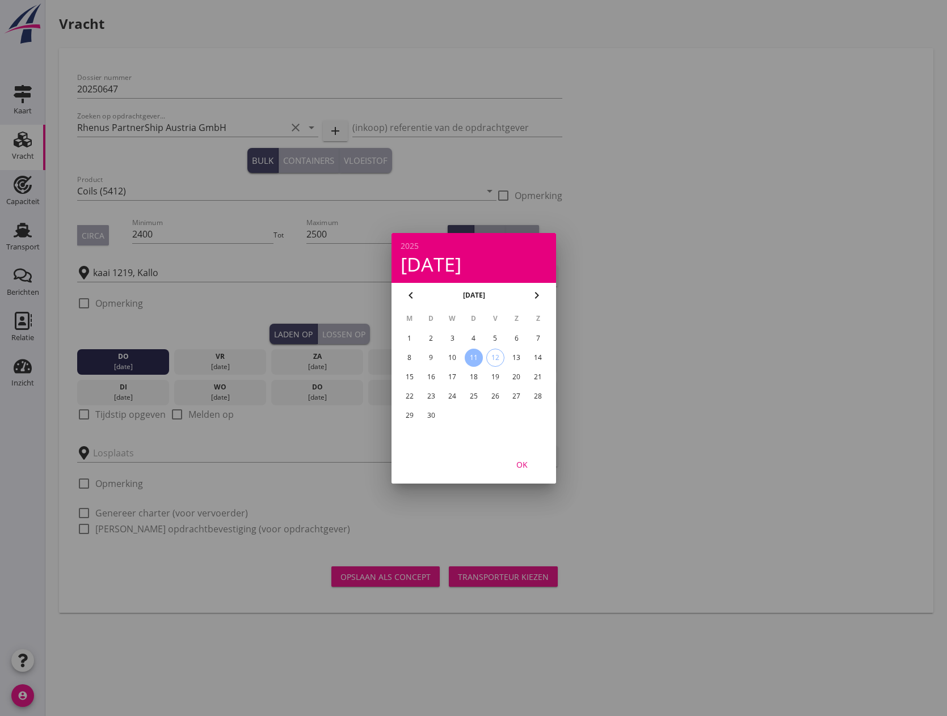 This screenshot has width=947, height=716. What do you see at coordinates (431, 397) in the screenshot?
I see `button: 23` at bounding box center [431, 397].